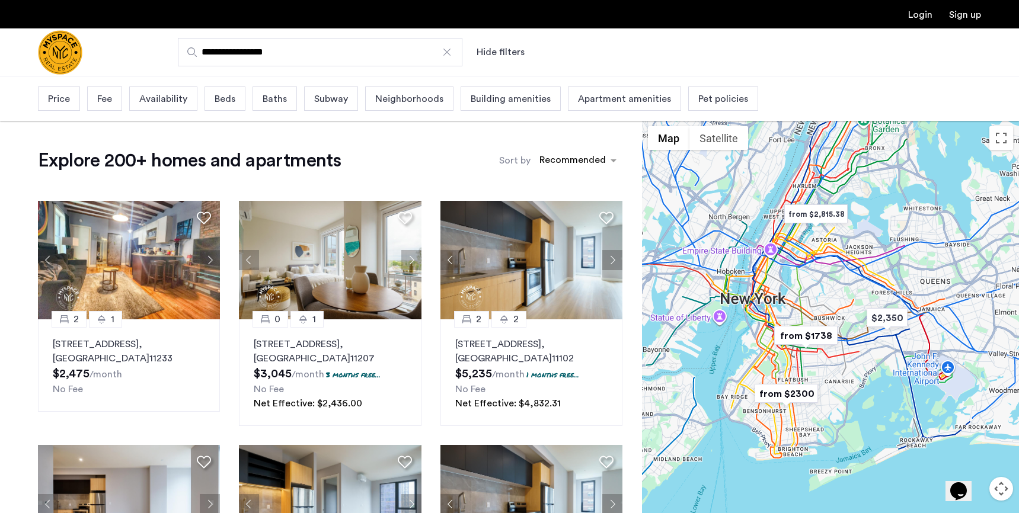 The width and height of the screenshot is (1019, 513). I want to click on span: Net Effective: $2,436.00, so click(308, 404).